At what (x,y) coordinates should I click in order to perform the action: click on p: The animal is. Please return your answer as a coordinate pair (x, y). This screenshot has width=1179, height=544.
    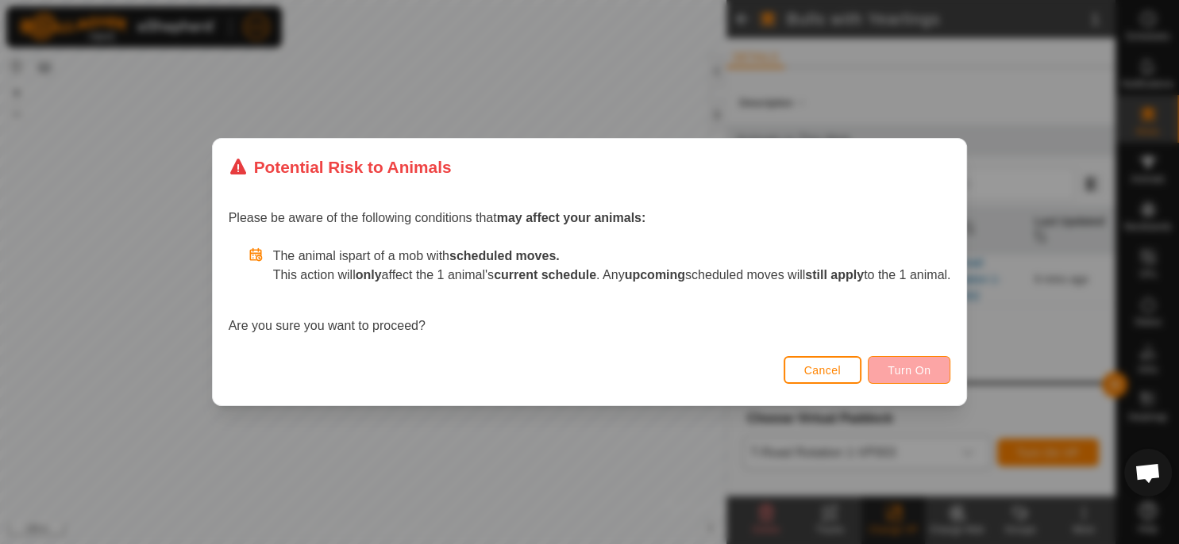
    Looking at the image, I should click on (612, 256).